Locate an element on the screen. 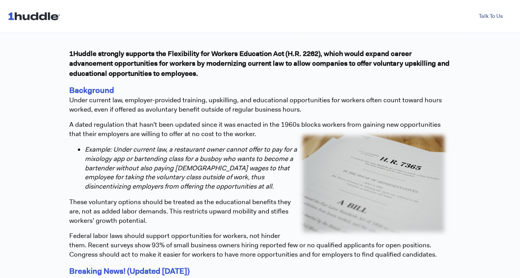 Image resolution: width=520 pixels, height=278 pixels. p: A dated regulation that hasn’t been updated since it was enacted in the 1960s blocks workers from... is located at coordinates (260, 130).